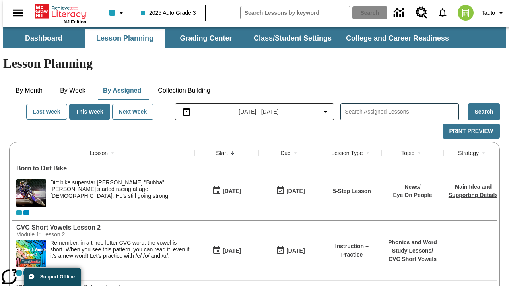  I want to click on span: Support Offline, so click(57, 277).